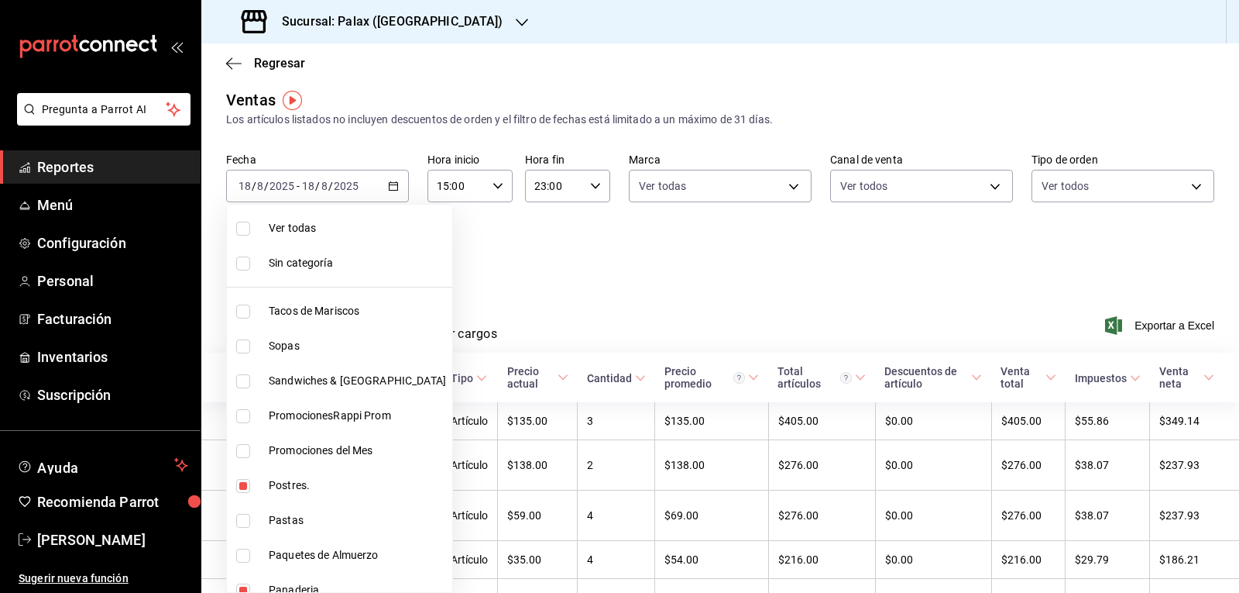 This screenshot has width=1239, height=593. Describe the element at coordinates (357, 450) in the screenshot. I see `span: Promociones del Mes` at that location.